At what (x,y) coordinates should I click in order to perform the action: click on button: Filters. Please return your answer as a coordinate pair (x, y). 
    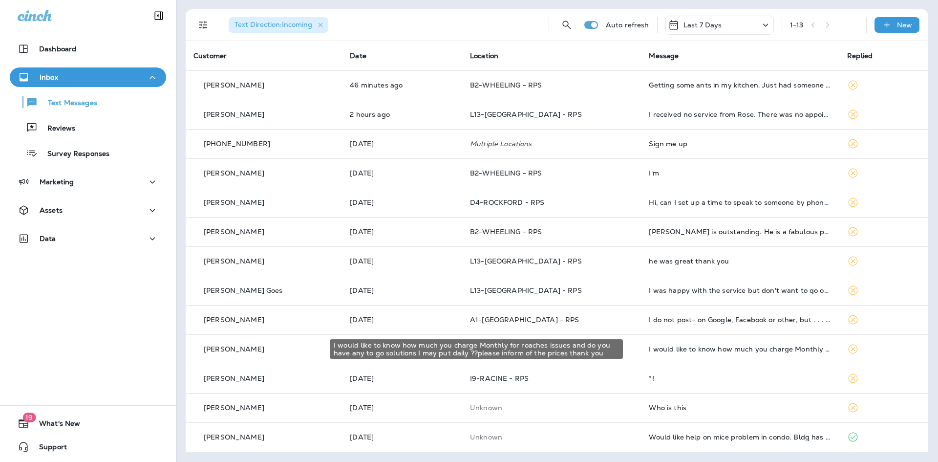
    Looking at the image, I should click on (203, 25).